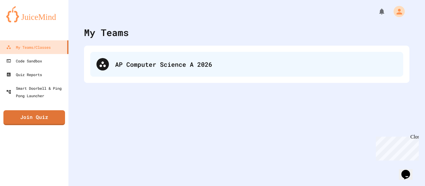  What do you see at coordinates (36, 92) in the screenshot?
I see `div: Smart Doorbell & Ping Pong Launcher` at bounding box center [36, 92].